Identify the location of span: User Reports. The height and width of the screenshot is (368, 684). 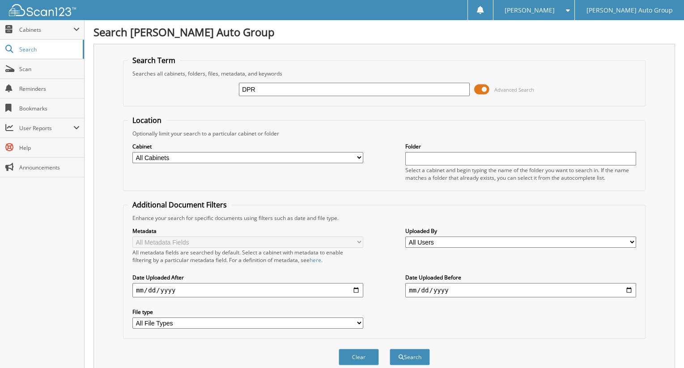
(46, 128).